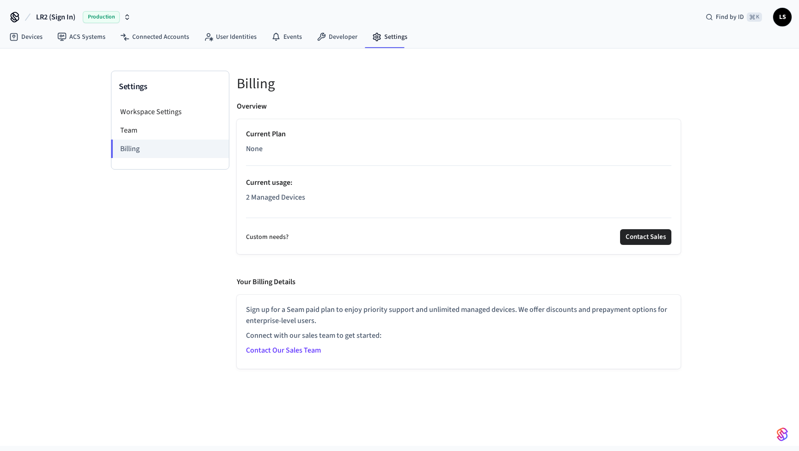  I want to click on a: Events, so click(287, 37).